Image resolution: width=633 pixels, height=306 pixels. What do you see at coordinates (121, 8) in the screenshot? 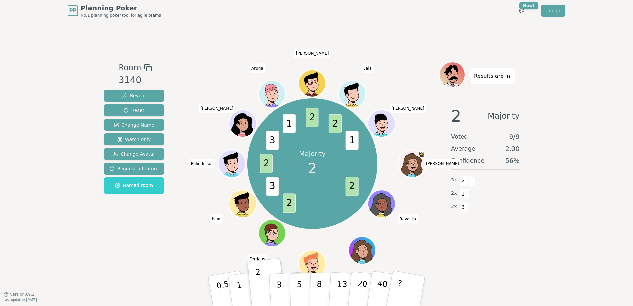
I see `span: Planning Poker` at bounding box center [121, 8].